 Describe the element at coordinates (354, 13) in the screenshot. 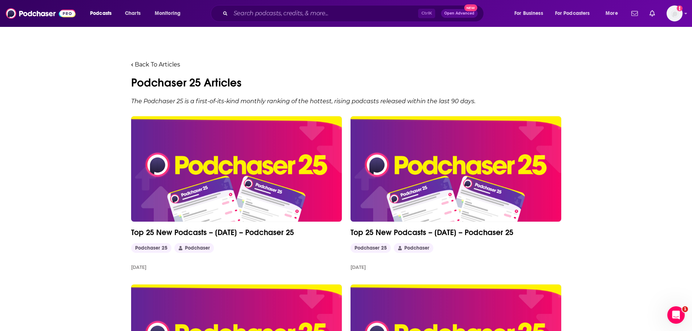

I see `div: Search podcasts, credits, & more...` at that location.